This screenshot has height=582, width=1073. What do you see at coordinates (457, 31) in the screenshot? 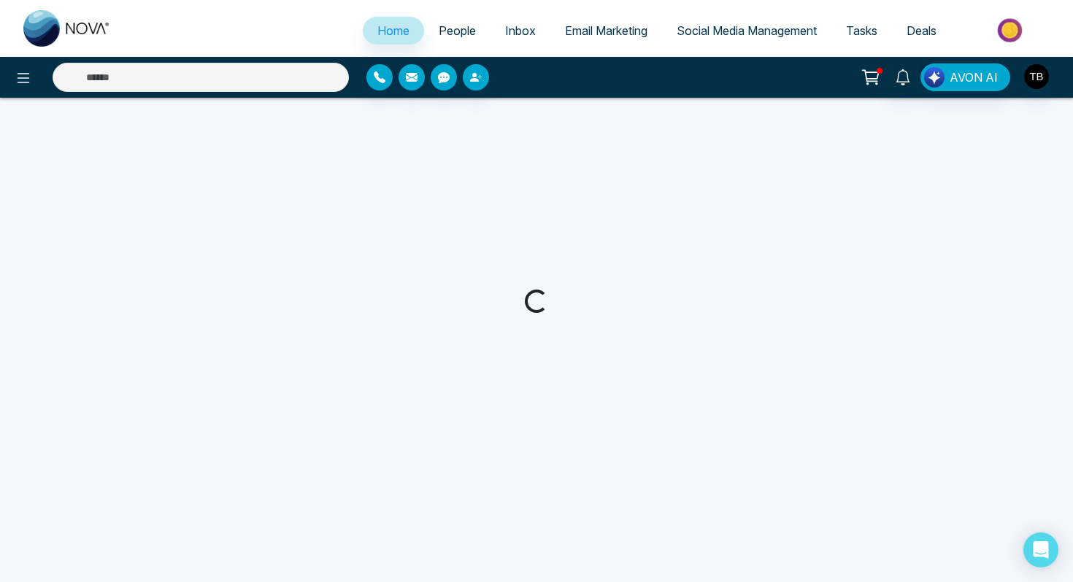
I see `span: People` at bounding box center [457, 31].